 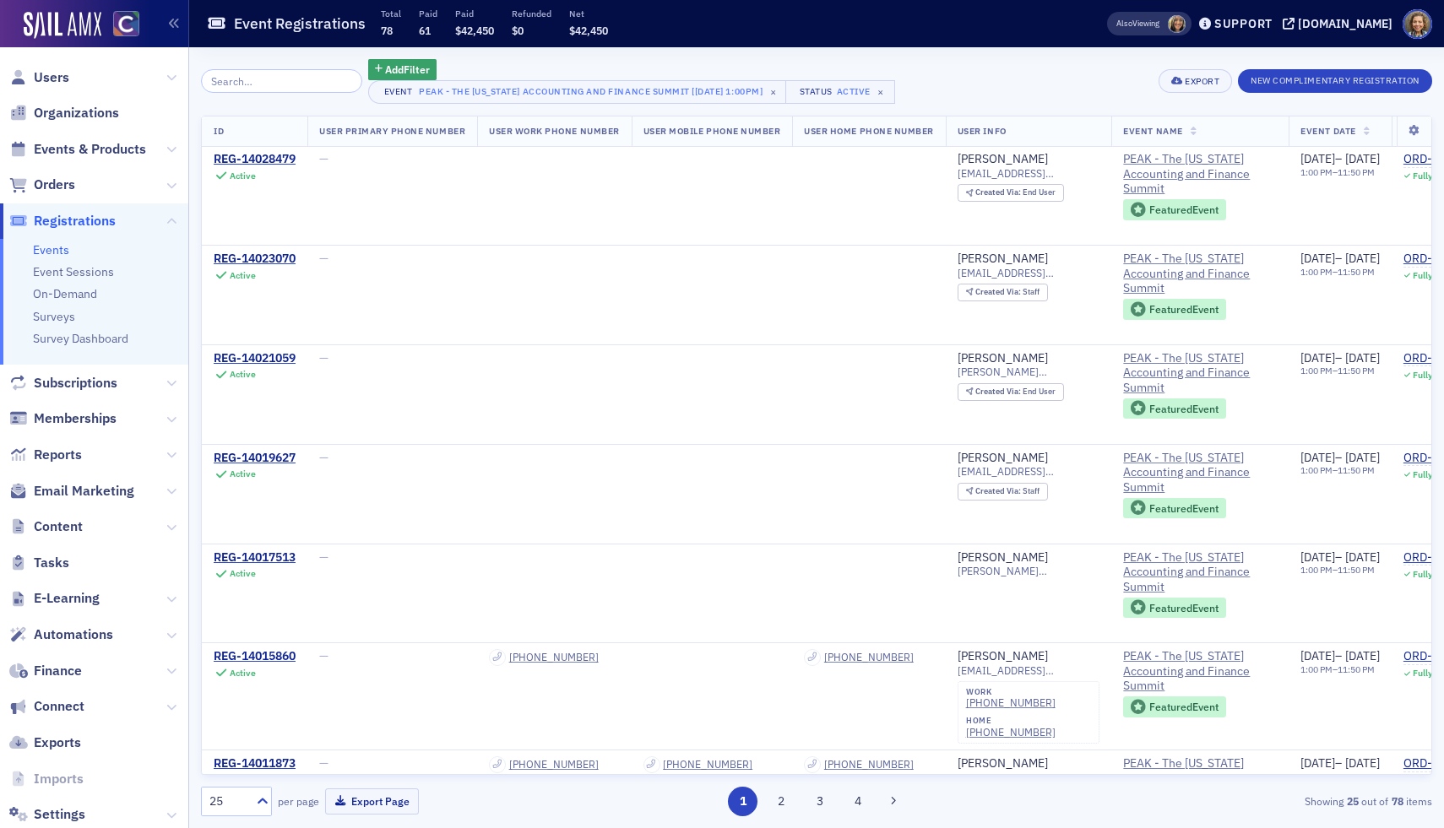 I want to click on a: Automations, so click(x=61, y=635).